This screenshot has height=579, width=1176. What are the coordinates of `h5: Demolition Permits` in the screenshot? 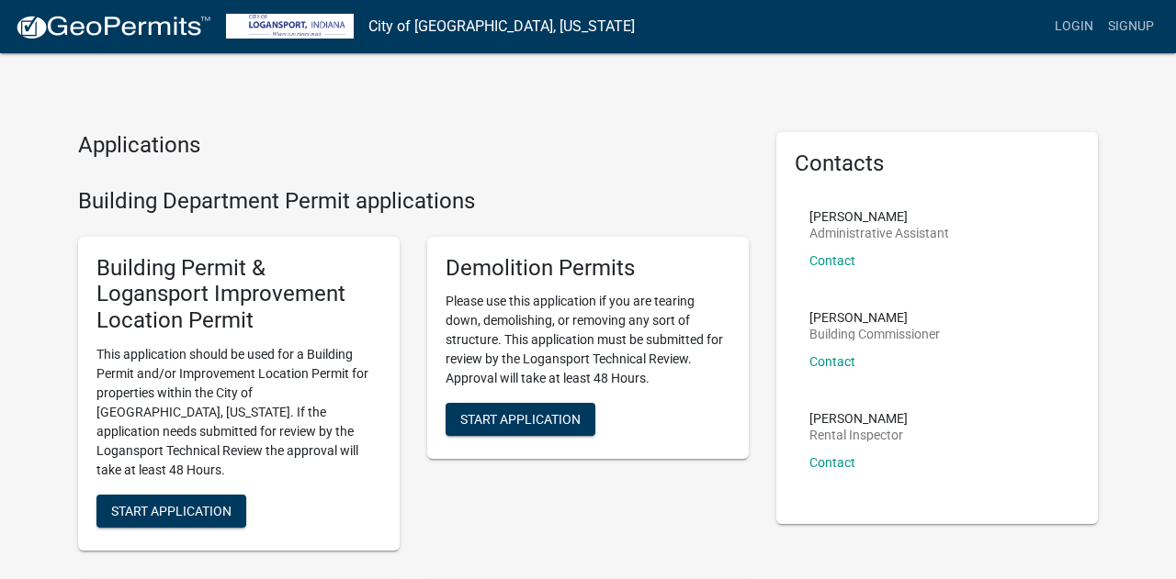 It's located at (588, 268).